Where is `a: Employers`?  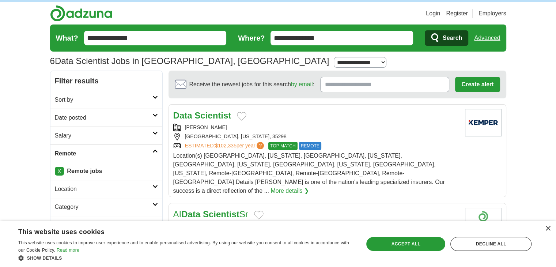 a: Employers is located at coordinates (492, 14).